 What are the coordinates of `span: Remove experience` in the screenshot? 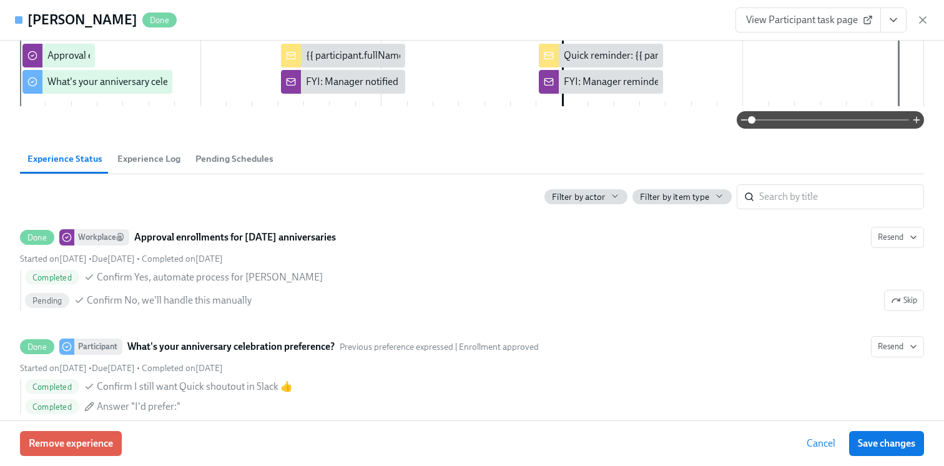 It's located at (71, 443).